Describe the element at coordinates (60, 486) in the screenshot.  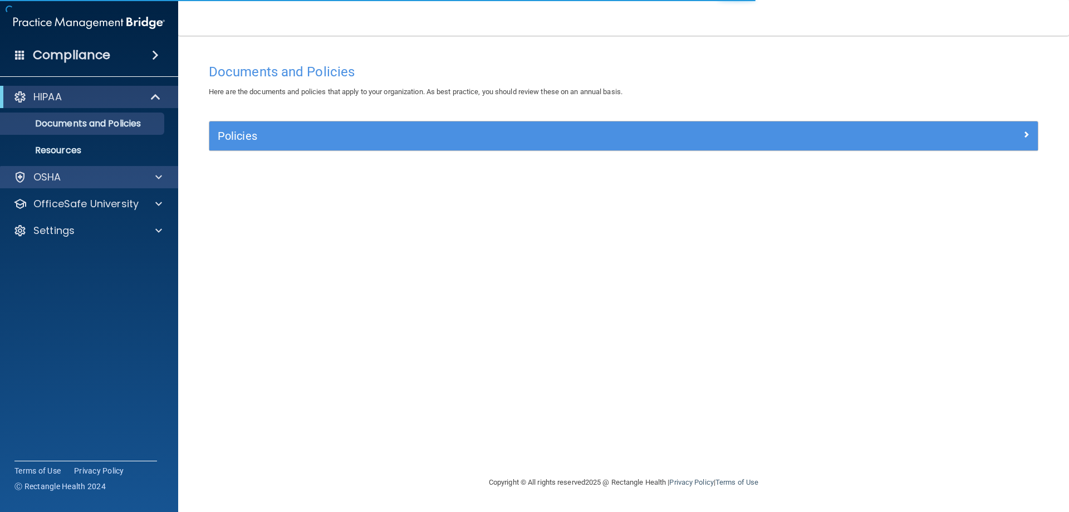
I see `span: Ⓒ Rectangle Health 2024` at that location.